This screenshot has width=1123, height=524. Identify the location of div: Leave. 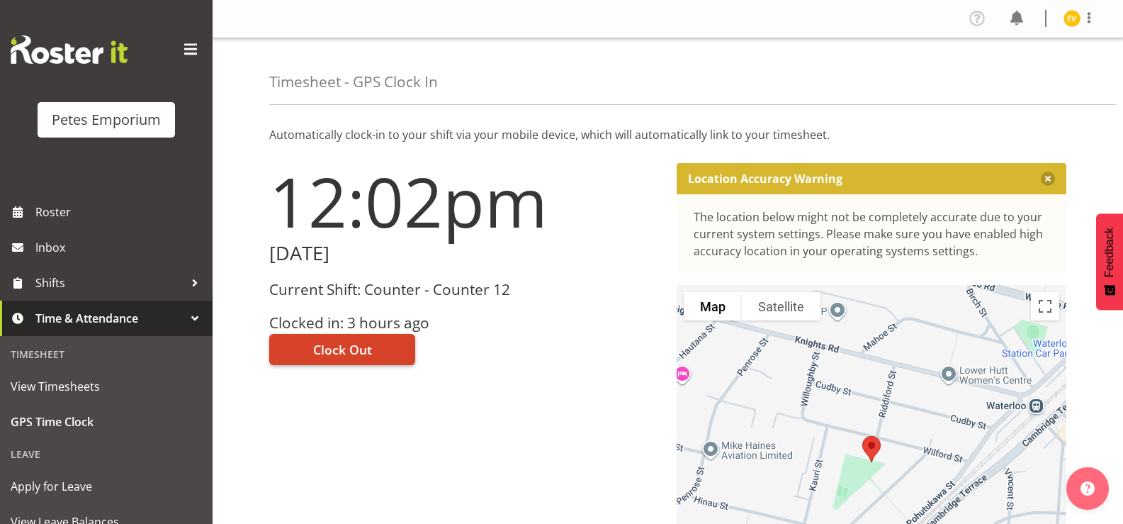
(106, 454).